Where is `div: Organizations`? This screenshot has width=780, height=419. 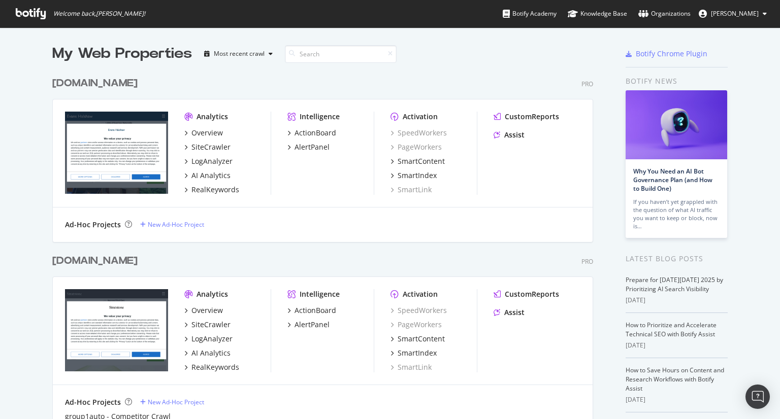
div: Organizations is located at coordinates (664, 14).